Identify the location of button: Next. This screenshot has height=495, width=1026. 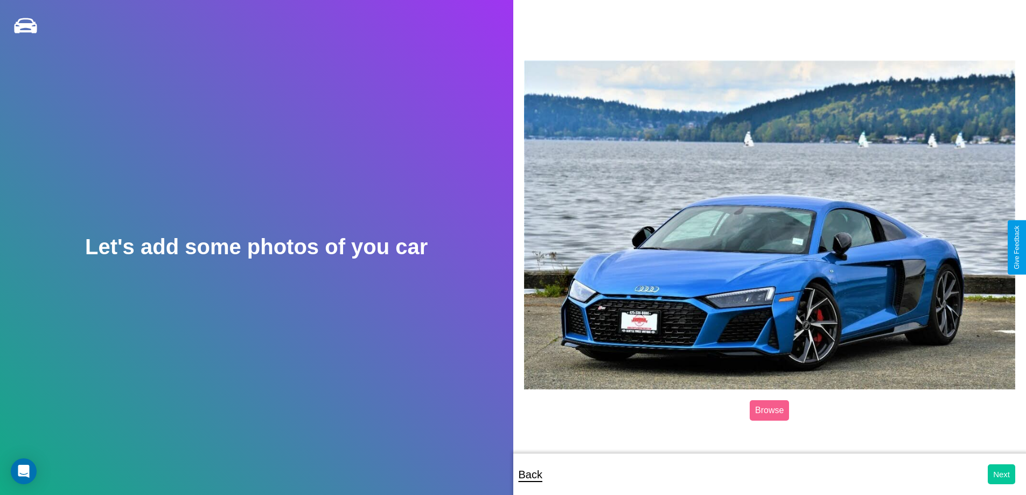
(1001, 474).